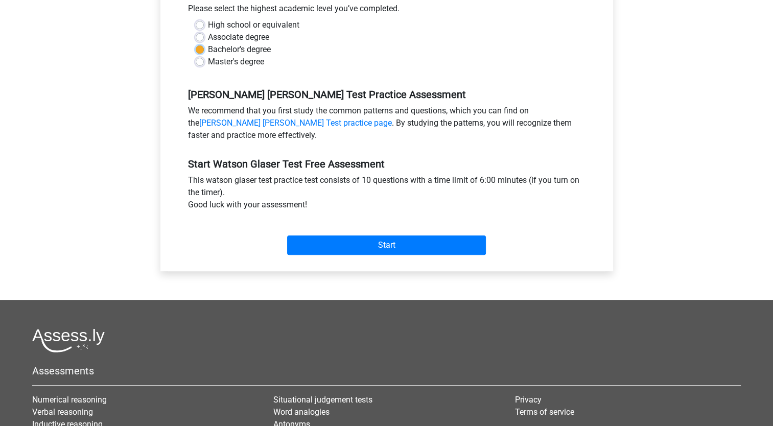 This screenshot has width=773, height=426. Describe the element at coordinates (70, 400) in the screenshot. I see `a: Numerical reasoning` at that location.